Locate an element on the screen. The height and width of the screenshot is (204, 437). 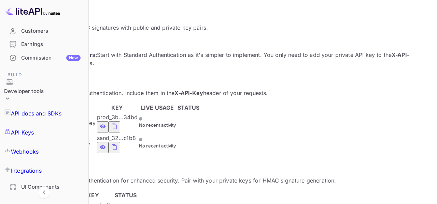
img: LiteAPI logo is located at coordinates (33, 11).